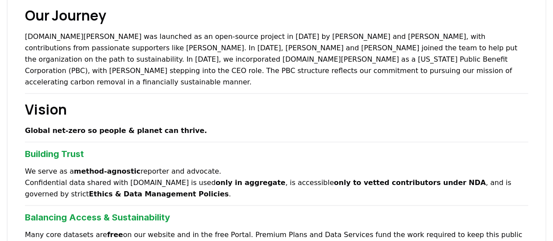  What do you see at coordinates (116, 130) in the screenshot?
I see `strong: Global net‑zero so people & planet can thrive.` at bounding box center [116, 130].